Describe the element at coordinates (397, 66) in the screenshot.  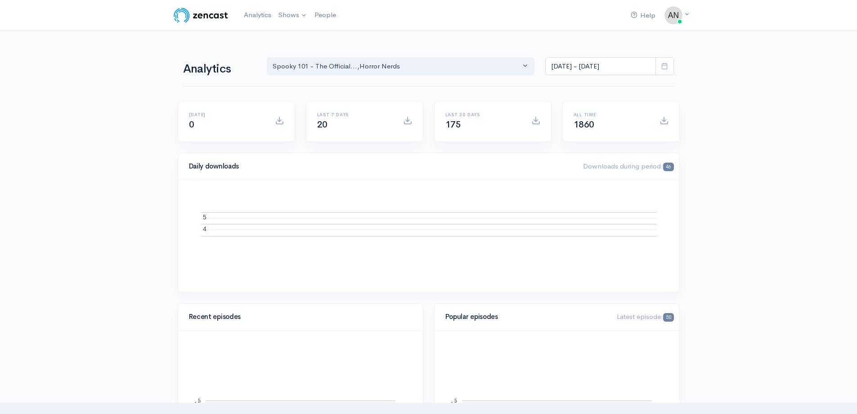
I see `div: Spooky 101 - The Official... , Horror Nerds` at that location.